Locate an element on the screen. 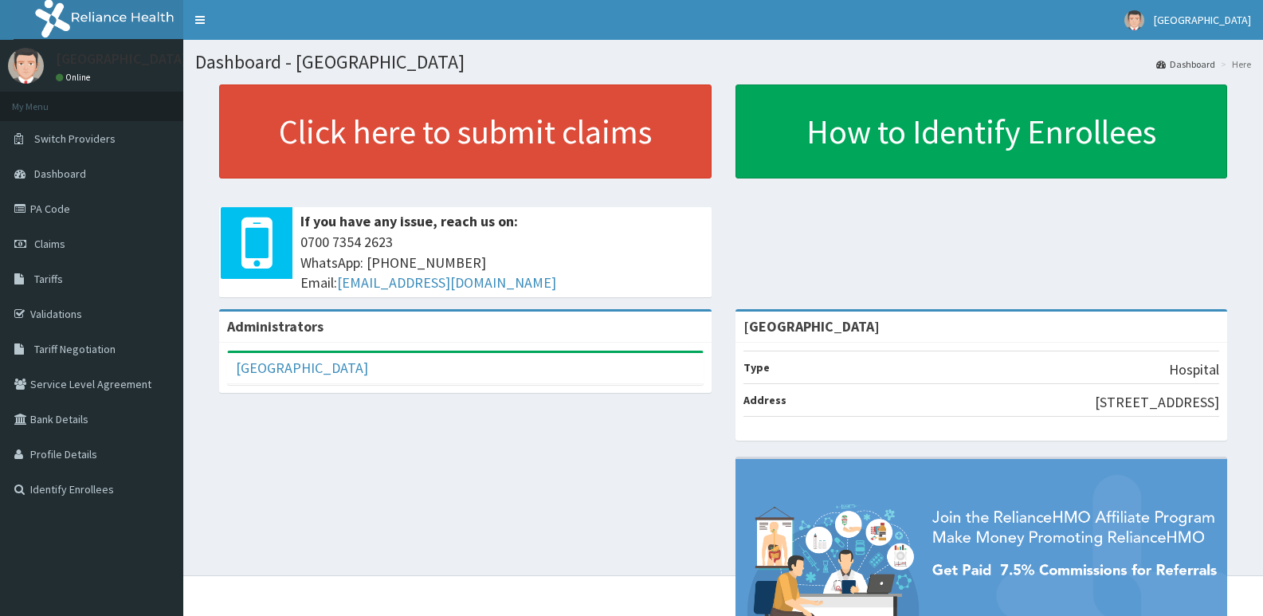 This screenshot has width=1263, height=616. span: Tariff Negotiation is located at coordinates (75, 349).